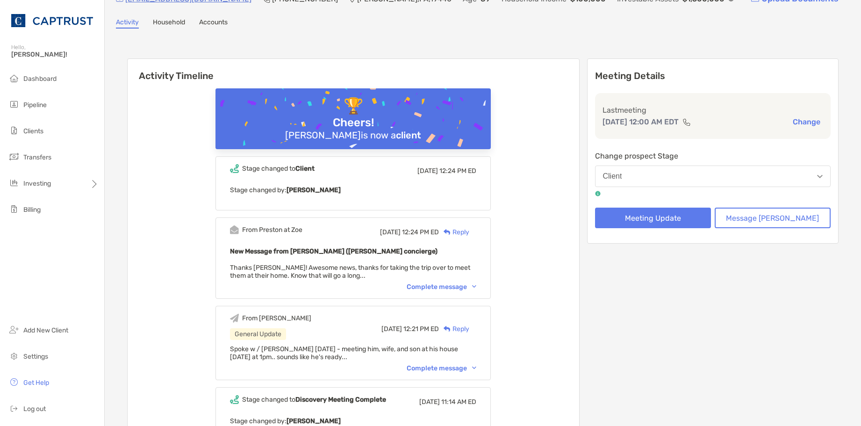 The height and width of the screenshot is (426, 861). What do you see at coordinates (353, 190) in the screenshot?
I see `p: Stage changed by:` at bounding box center [353, 190].